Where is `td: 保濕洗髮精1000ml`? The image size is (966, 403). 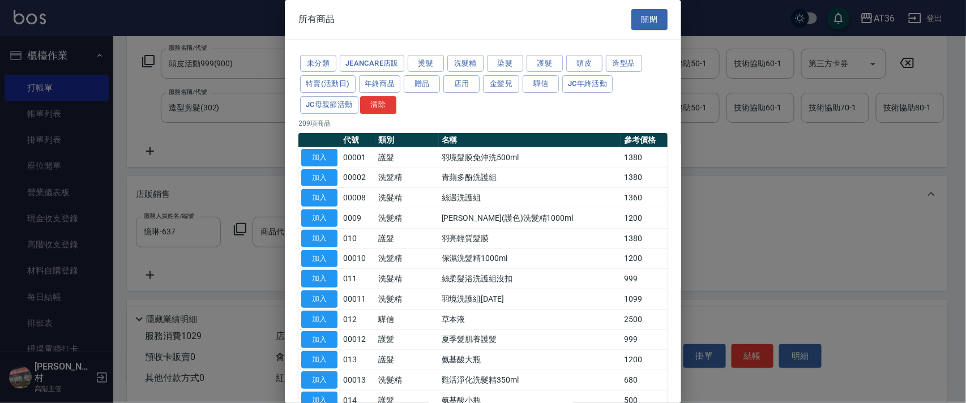 td: 保濕洗髮精1000ml is located at coordinates (530, 259).